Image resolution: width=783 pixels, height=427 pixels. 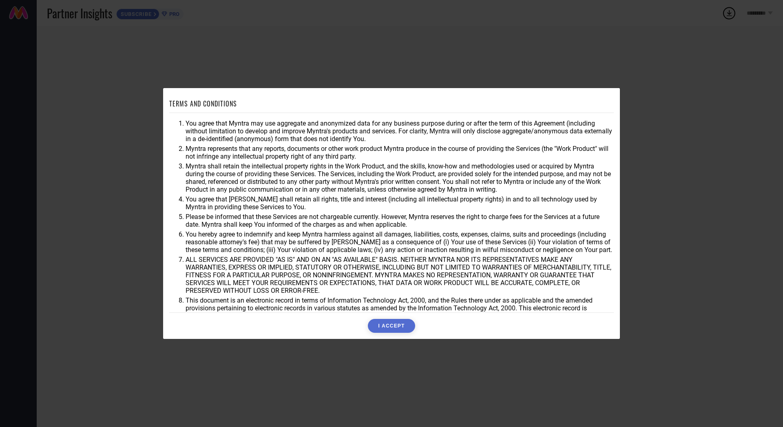 What do you see at coordinates (400, 308) in the screenshot?
I see `li: This document is an electronic record in terms of Information Technology Act, 2000, and the Rules...` at bounding box center [400, 308].